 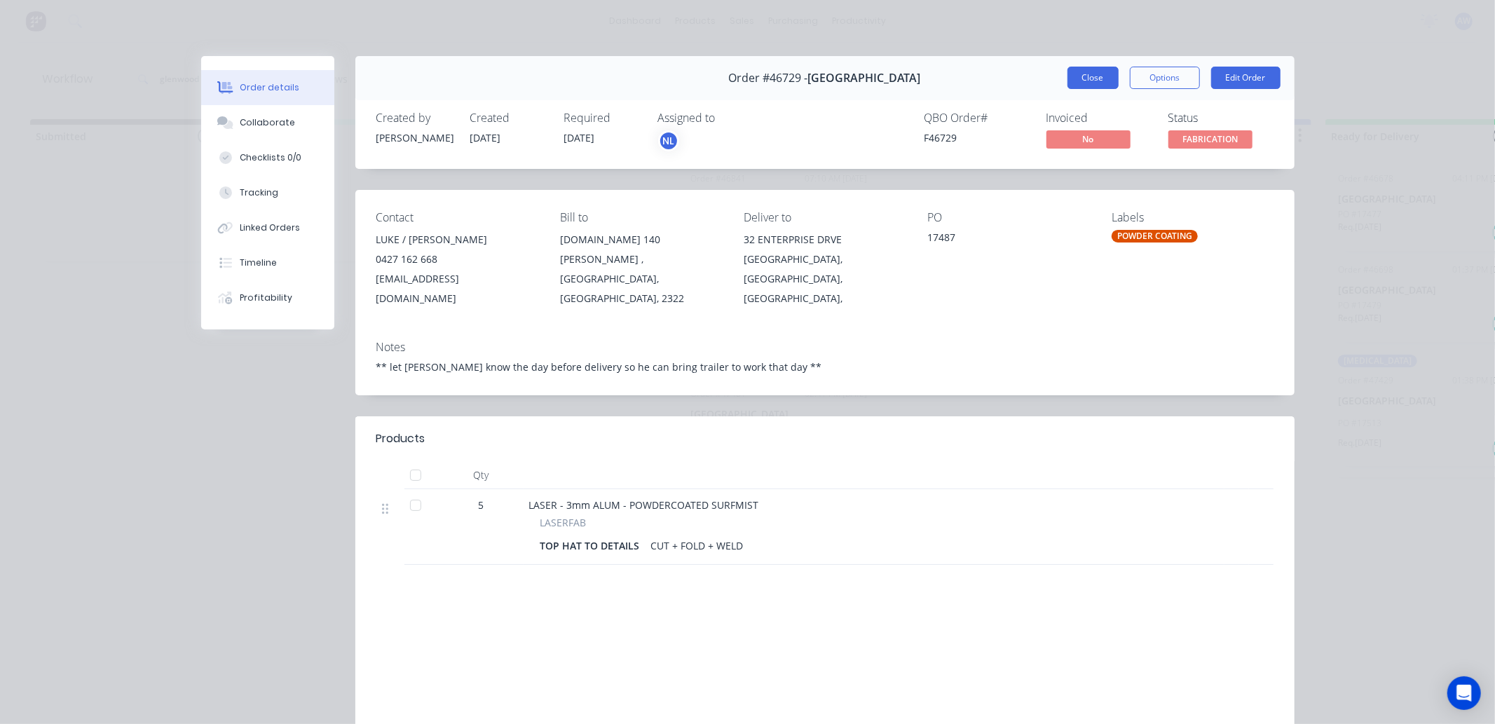 I want to click on div: Contact, so click(x=457, y=217).